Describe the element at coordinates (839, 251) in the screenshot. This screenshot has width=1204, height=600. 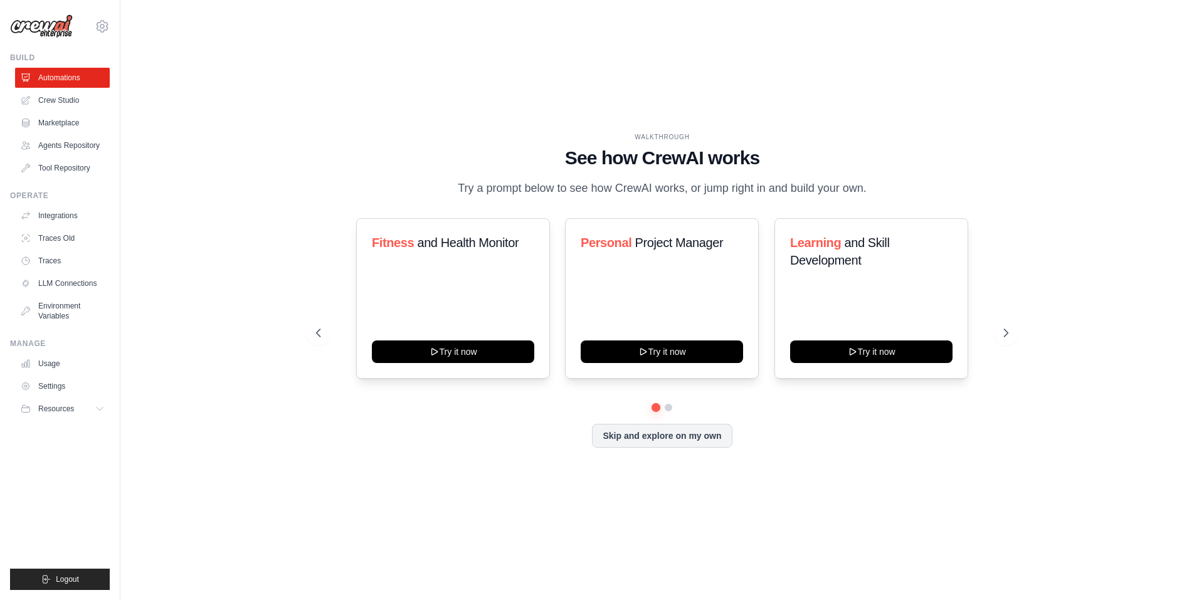
I see `span: and Skill Development` at that location.